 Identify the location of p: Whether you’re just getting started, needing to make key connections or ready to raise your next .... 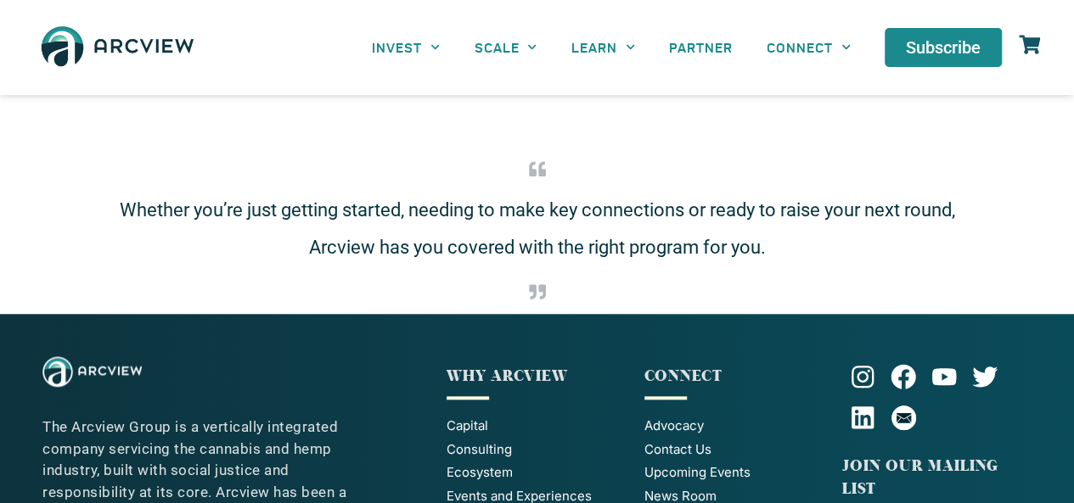
(537, 229).